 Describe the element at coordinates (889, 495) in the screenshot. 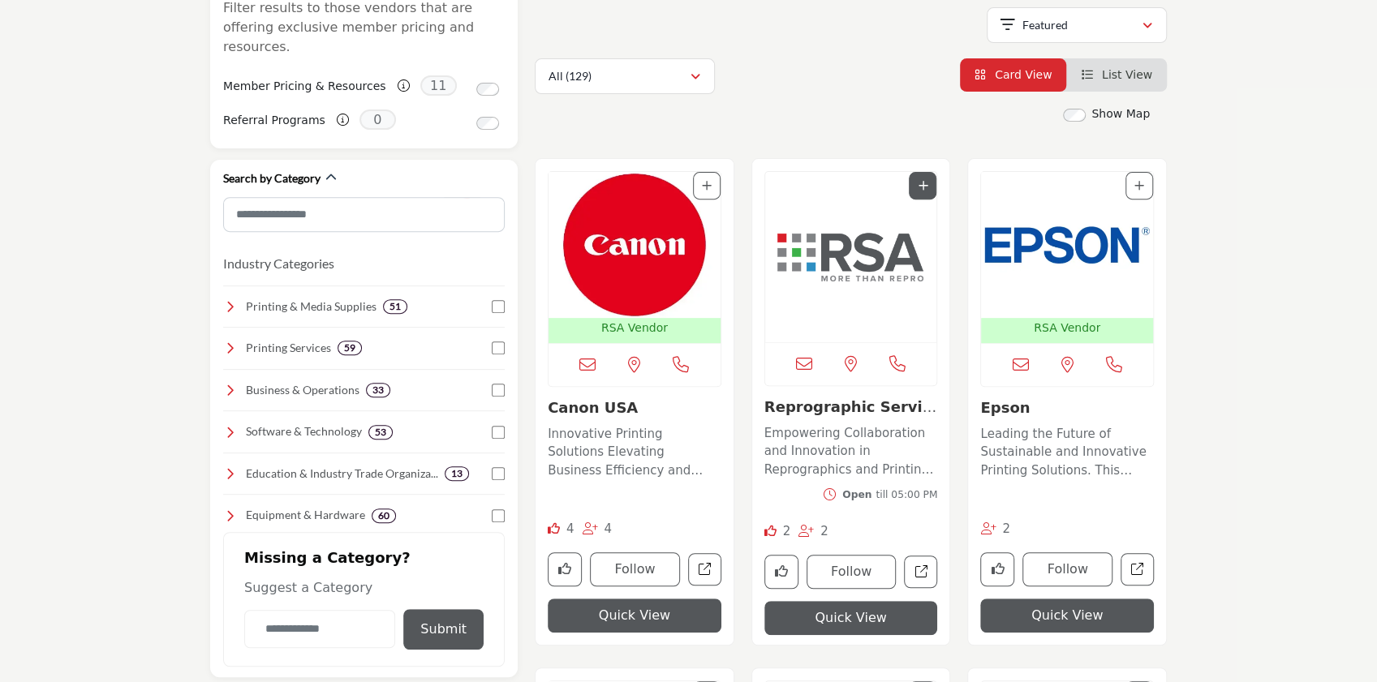

I see `div: till 05:00 PM` at that location.